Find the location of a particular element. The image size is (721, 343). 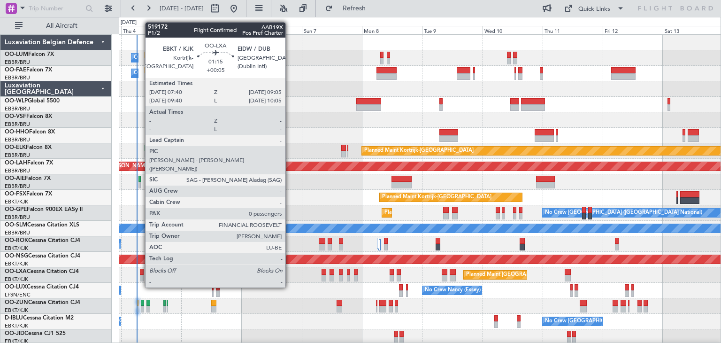

span: D-IBLU is located at coordinates (14, 318).